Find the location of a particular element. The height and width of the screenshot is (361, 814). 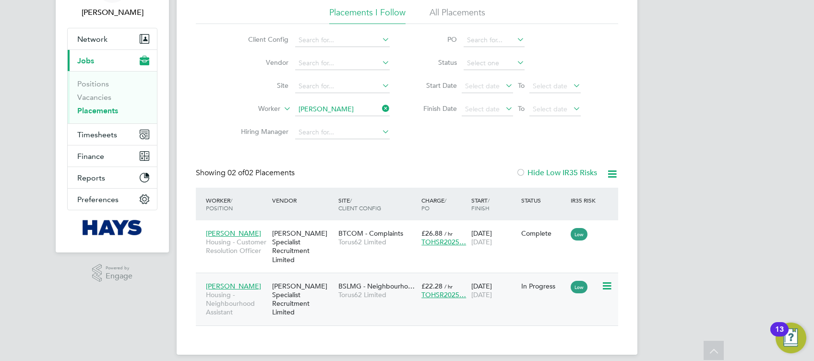

label: Status is located at coordinates (436, 62).